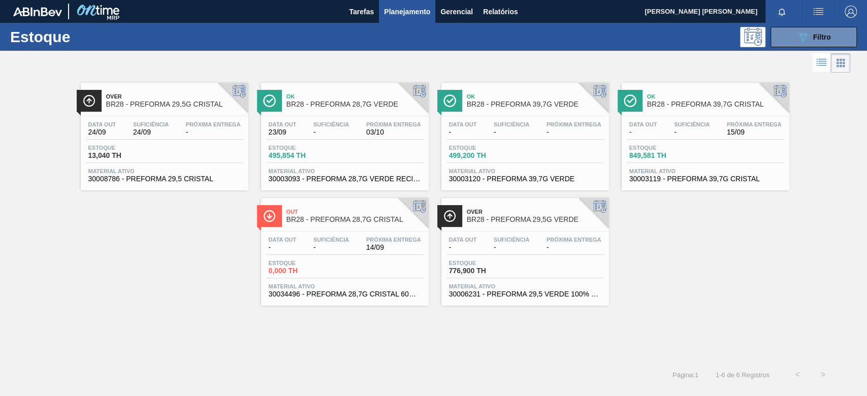 This screenshot has height=396, width=867. What do you see at coordinates (742, 375) in the screenshot?
I see `span: 1 - 6 de 6 Registros` at bounding box center [742, 375].